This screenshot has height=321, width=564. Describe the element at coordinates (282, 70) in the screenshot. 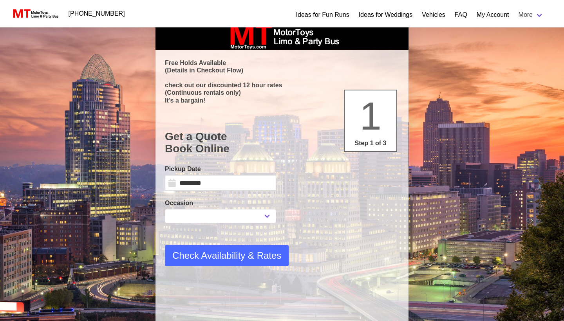

I see `p: (Details in Checkout Flow)` at that location.